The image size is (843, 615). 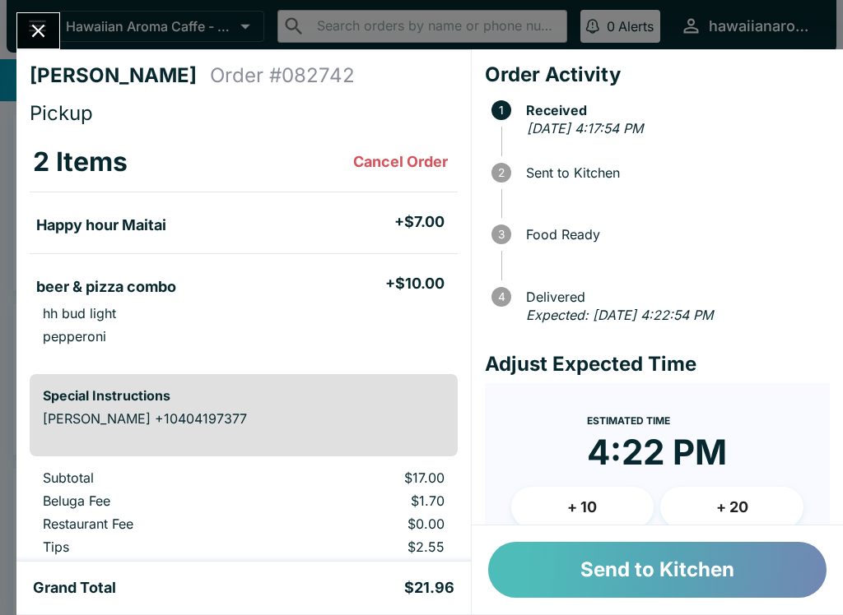 I want to click on p: $17.00, so click(x=366, y=478).